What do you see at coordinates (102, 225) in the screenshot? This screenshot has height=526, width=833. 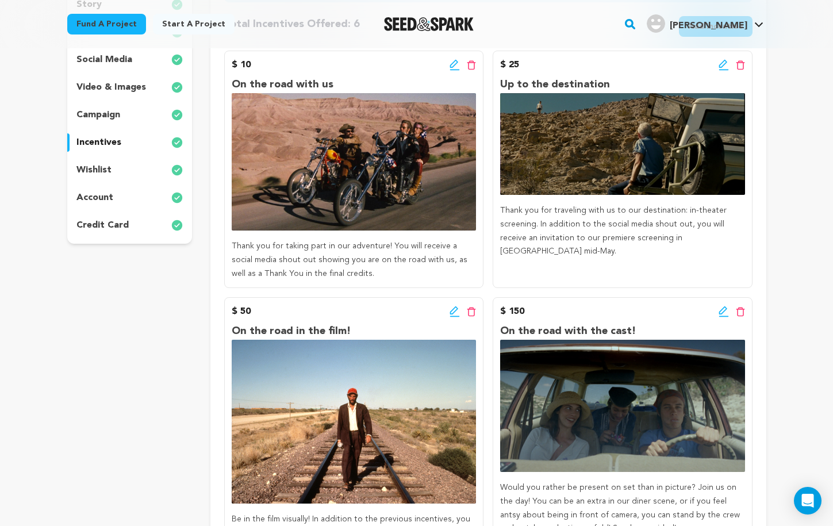 I see `p: credit card` at bounding box center [102, 225].